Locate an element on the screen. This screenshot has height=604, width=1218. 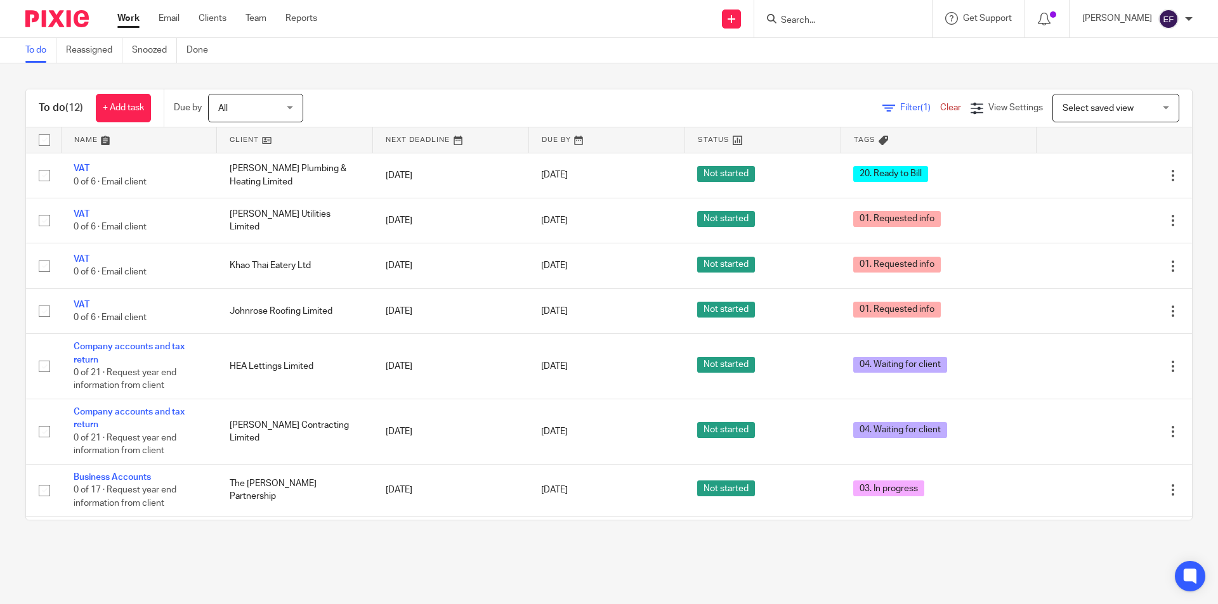
span: 03. In progress is located at coordinates (889, 488).